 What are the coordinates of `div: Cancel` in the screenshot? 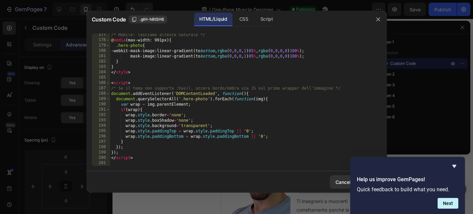 It's located at (343, 182).